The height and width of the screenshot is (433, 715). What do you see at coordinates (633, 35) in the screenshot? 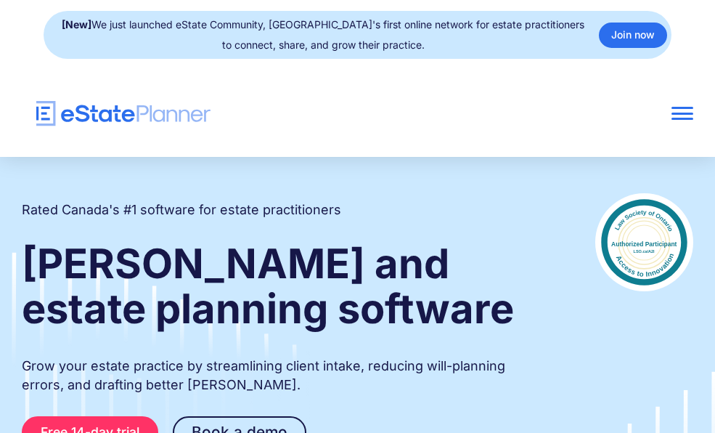
I see `a: Join now` at bounding box center [633, 35].